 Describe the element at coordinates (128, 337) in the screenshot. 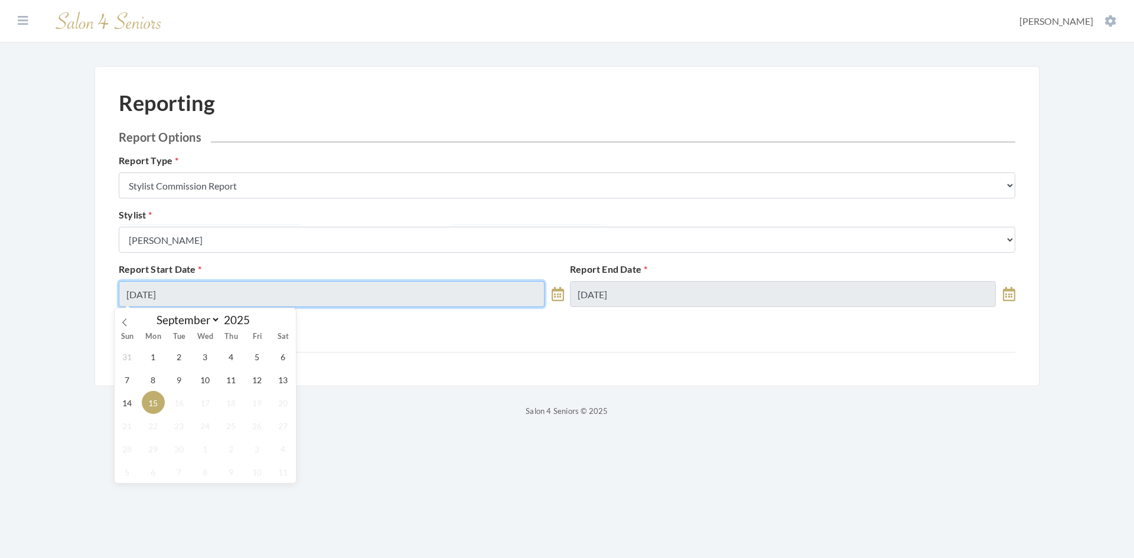

I see `span: Sun` at that location.